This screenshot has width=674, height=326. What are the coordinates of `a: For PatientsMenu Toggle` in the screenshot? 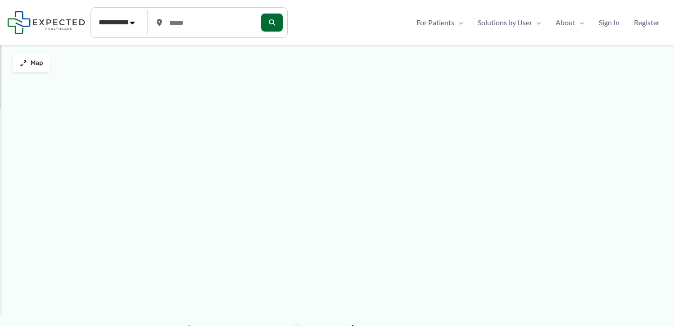 It's located at (440, 23).